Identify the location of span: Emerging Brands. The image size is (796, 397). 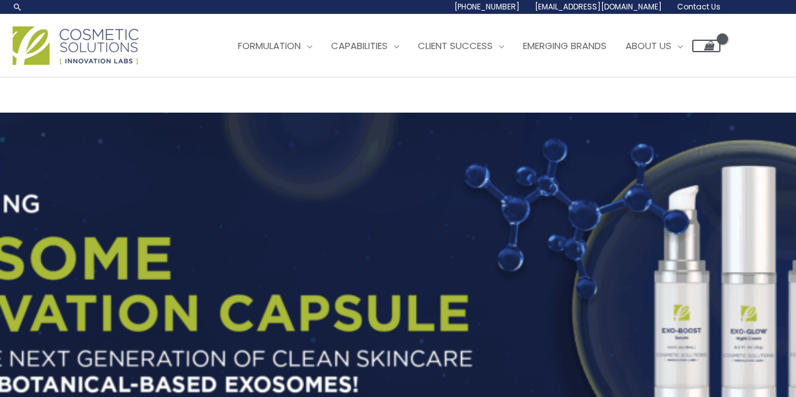
(564, 45).